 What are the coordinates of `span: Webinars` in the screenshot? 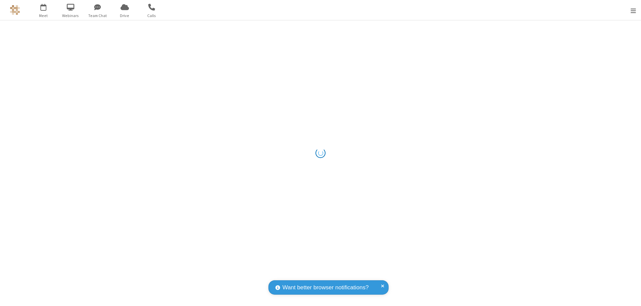 It's located at (70, 16).